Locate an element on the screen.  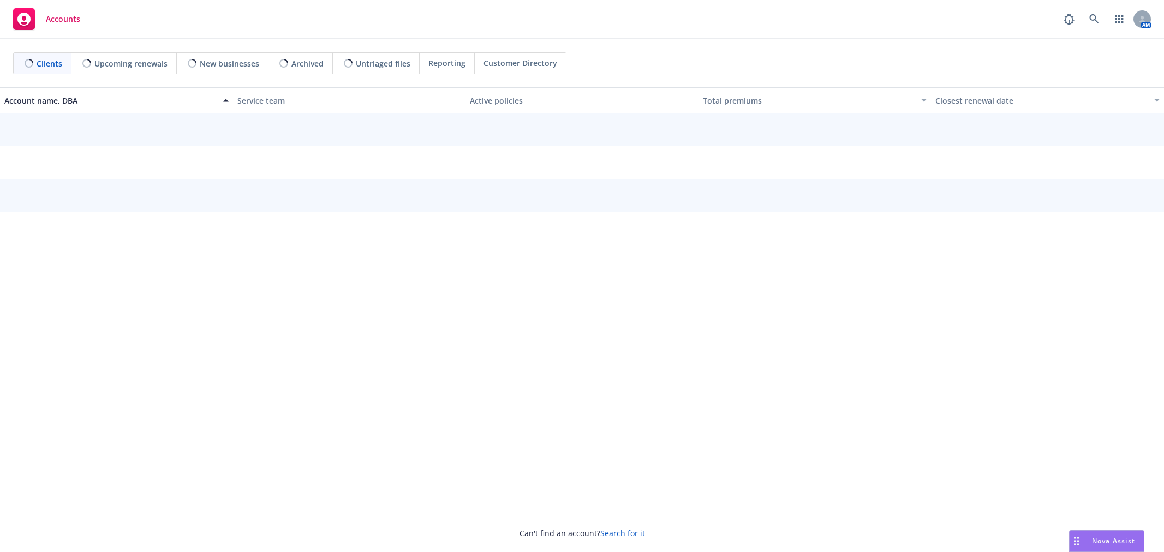
a: Accounts is located at coordinates (46, 19).